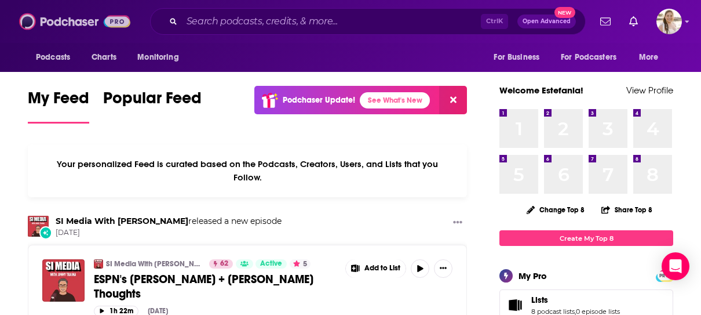 This screenshot has width=701, height=315. What do you see at coordinates (546, 21) in the screenshot?
I see `button: Open AdvancedNew` at bounding box center [546, 21].